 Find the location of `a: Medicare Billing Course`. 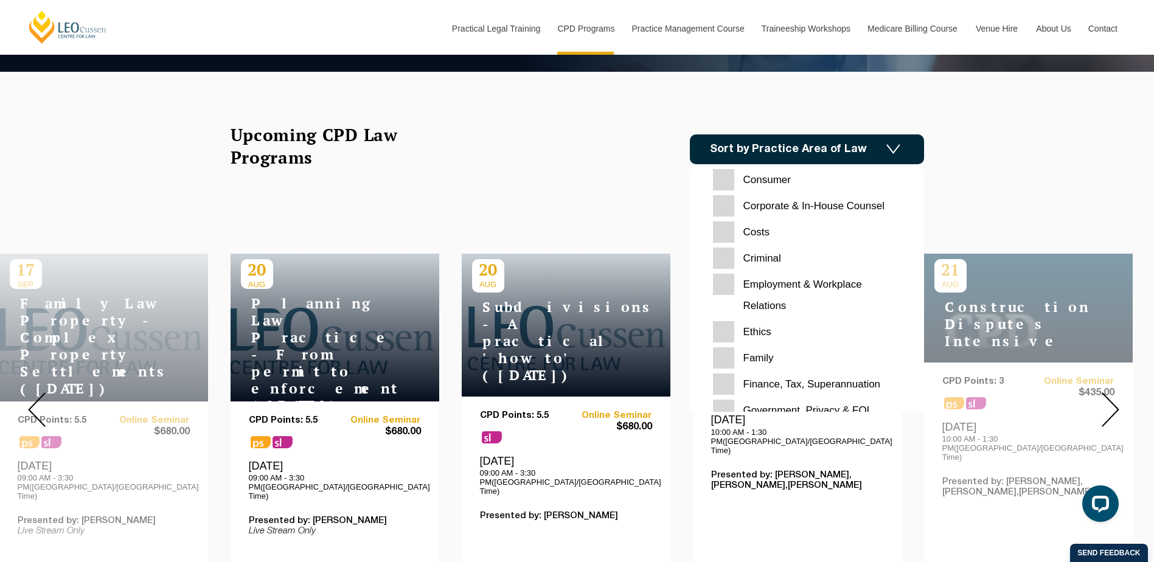

a: Medicare Billing Course is located at coordinates (912, 29).